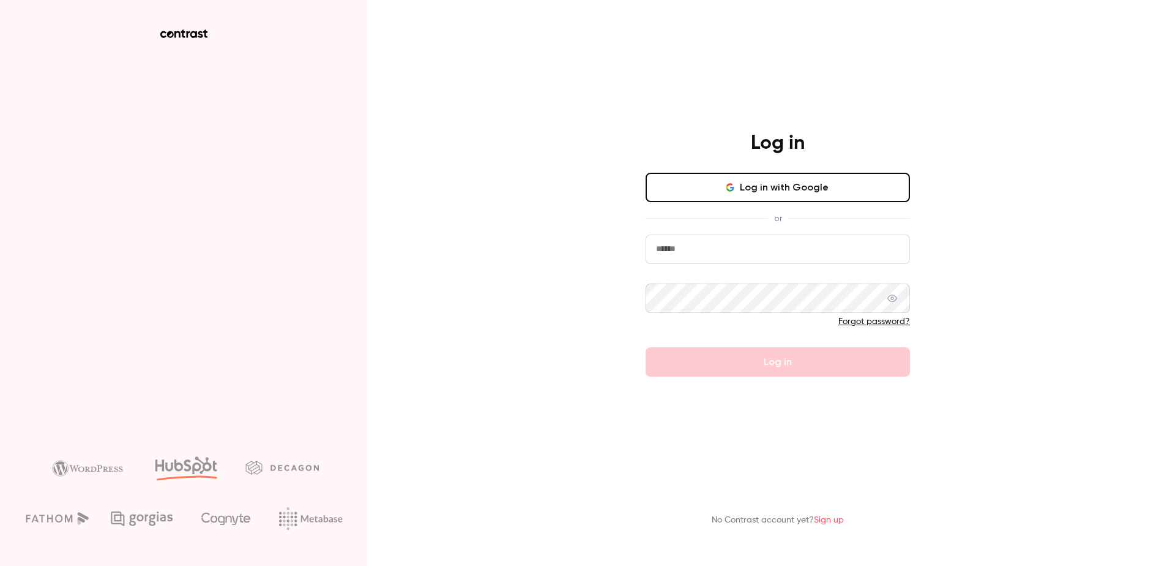 This screenshot has height=566, width=1170. I want to click on a: Sign up, so click(829, 520).